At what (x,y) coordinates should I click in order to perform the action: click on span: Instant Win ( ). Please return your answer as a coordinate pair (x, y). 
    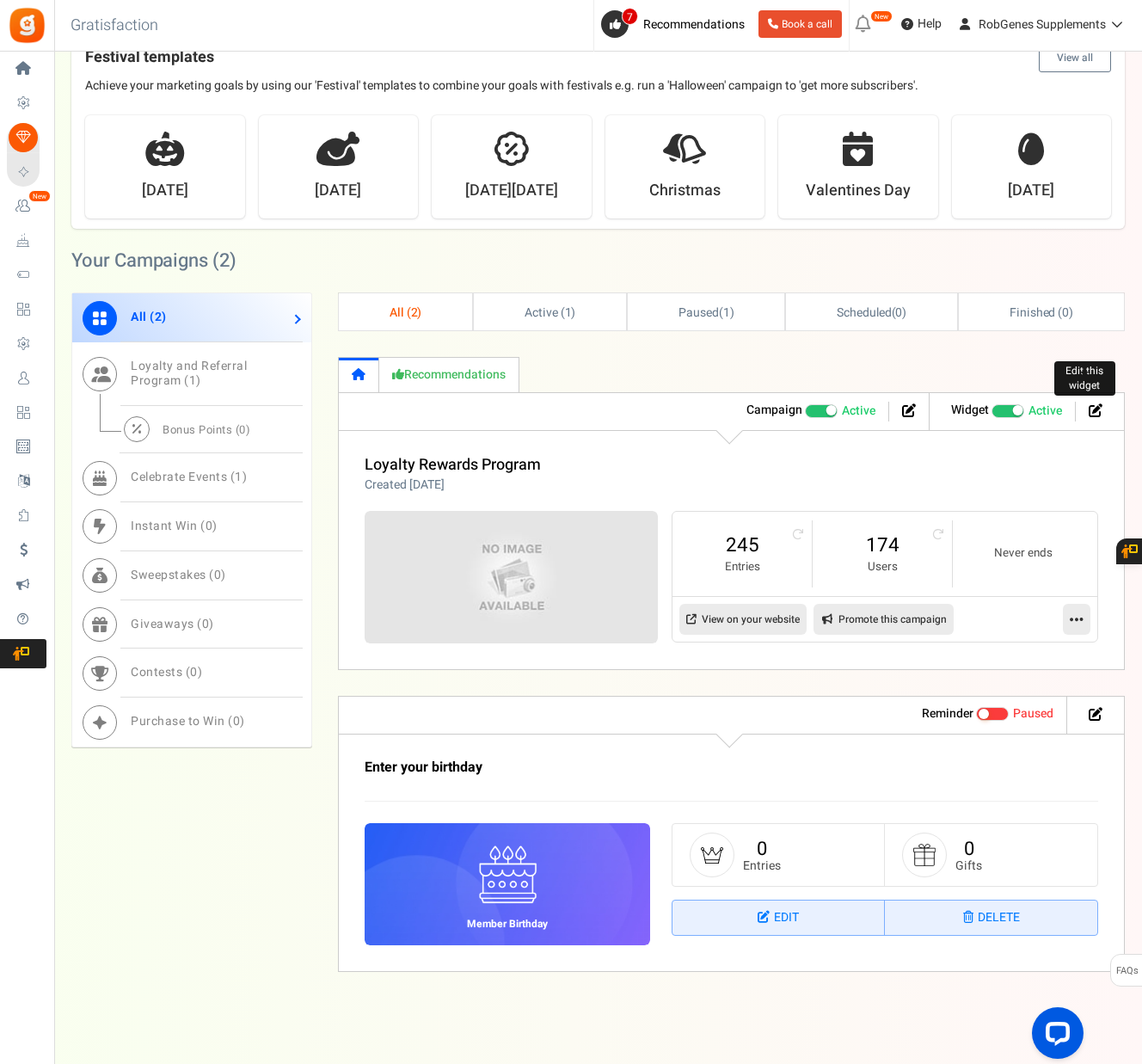
    Looking at the image, I should click on (174, 526).